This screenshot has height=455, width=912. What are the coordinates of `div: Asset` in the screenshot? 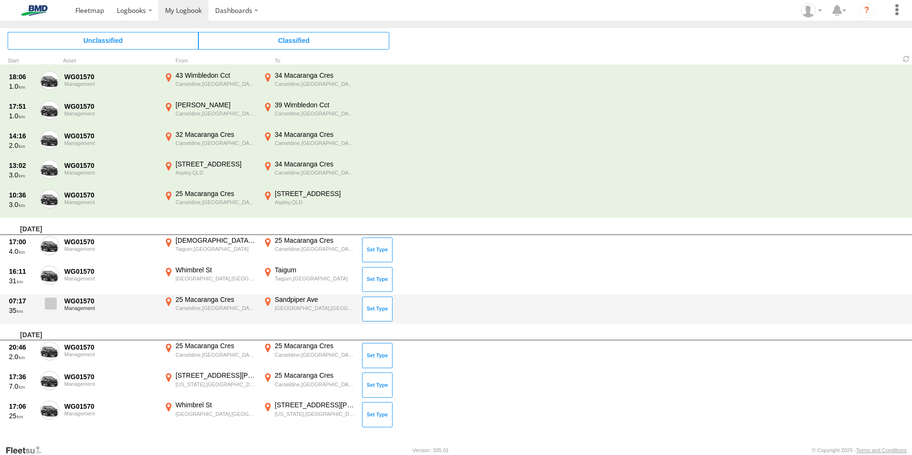 It's located at (111, 61).